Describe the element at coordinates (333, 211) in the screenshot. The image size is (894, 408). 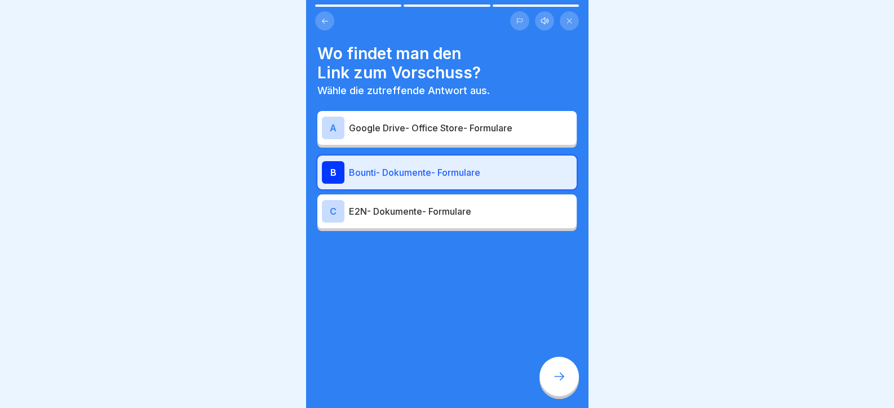
I see `div: C` at that location.